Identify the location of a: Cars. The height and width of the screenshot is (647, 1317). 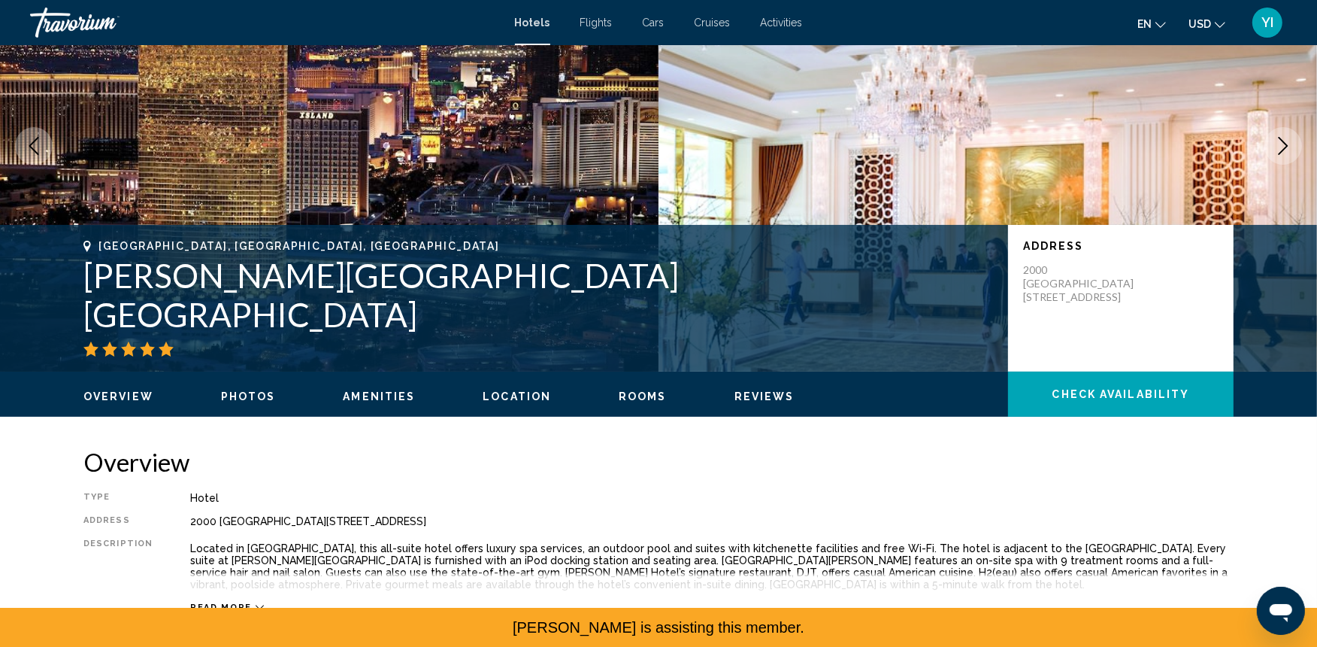
(653, 23).